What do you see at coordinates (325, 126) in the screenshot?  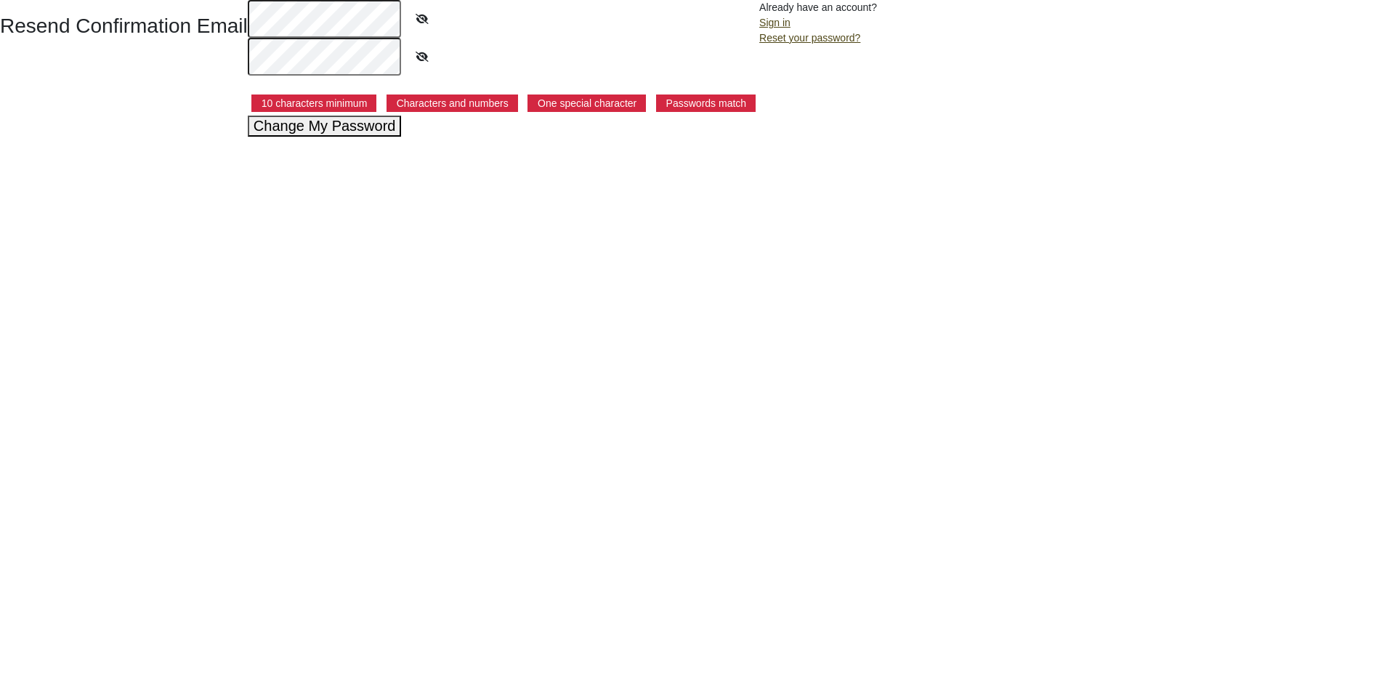 I see `button: Change My Password` at bounding box center [325, 126].